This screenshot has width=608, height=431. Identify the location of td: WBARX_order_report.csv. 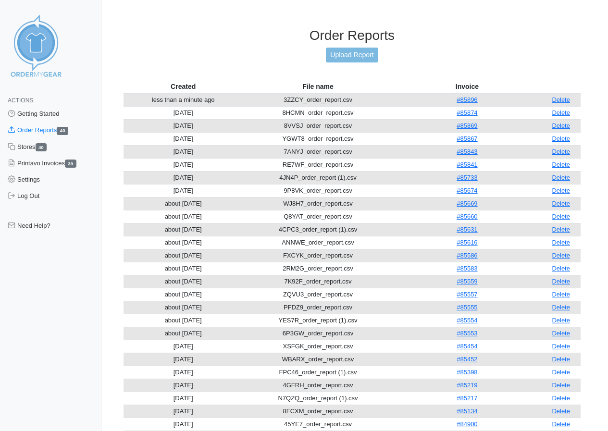
(318, 359).